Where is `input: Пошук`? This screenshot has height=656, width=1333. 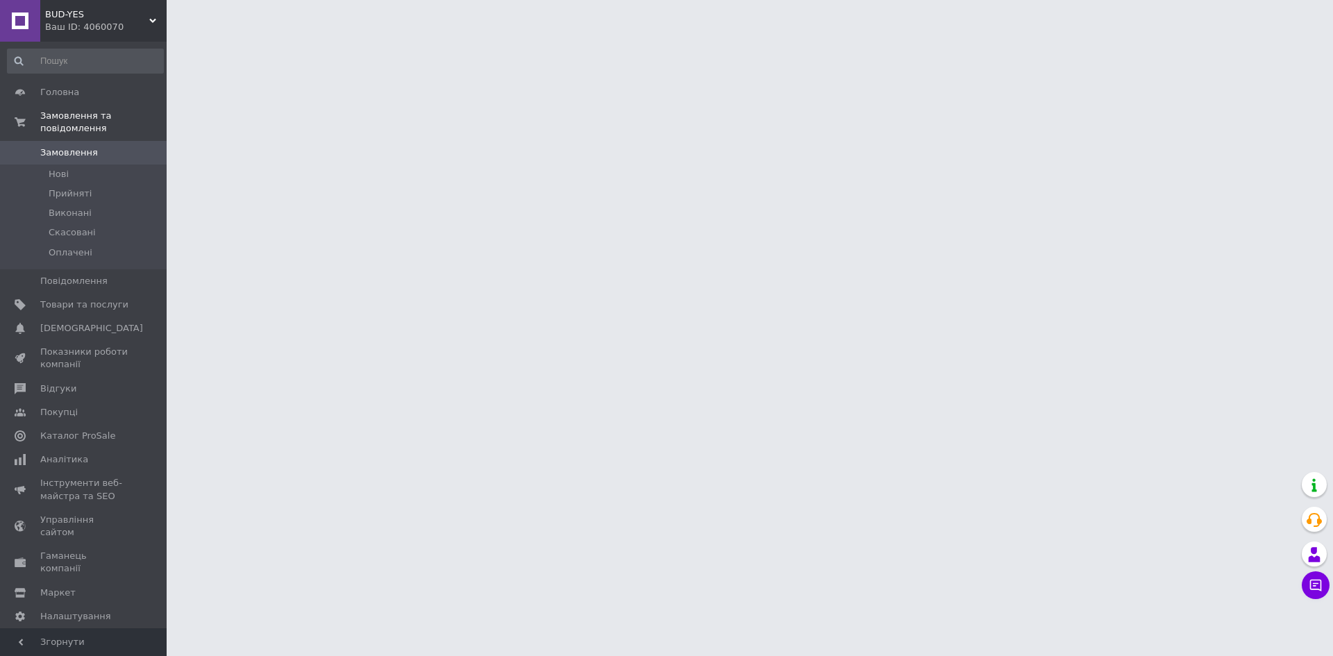 input: Пошук is located at coordinates (85, 61).